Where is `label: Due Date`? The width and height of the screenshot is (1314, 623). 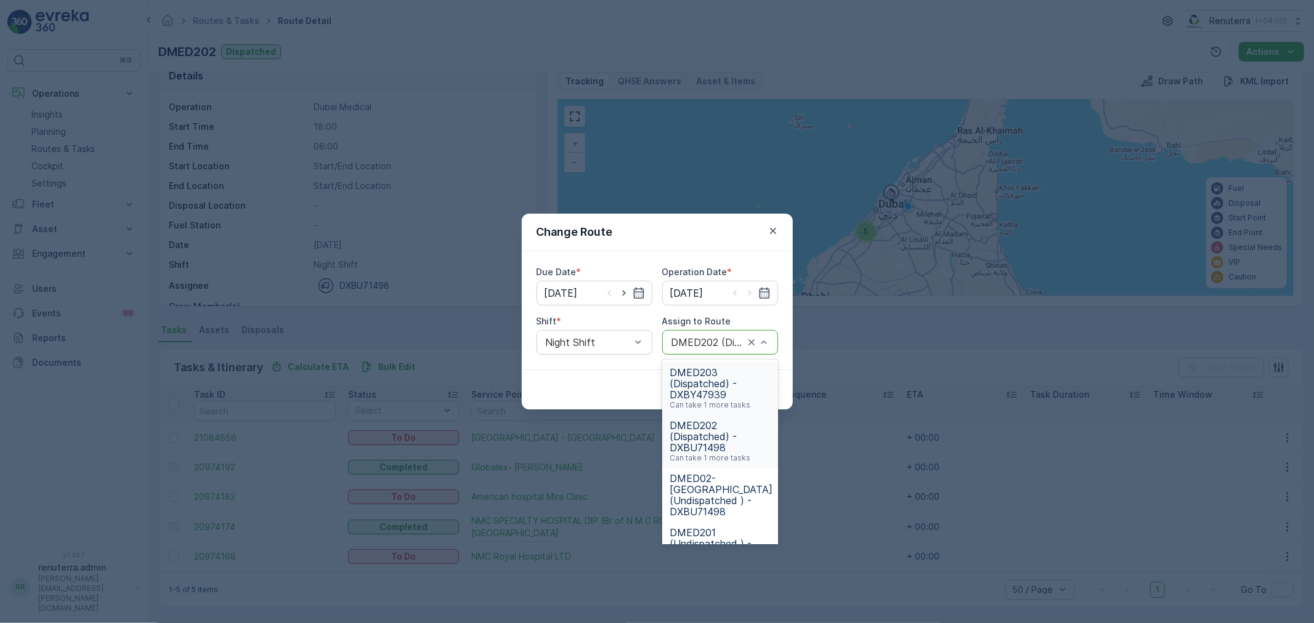
label: Due Date is located at coordinates (556, 272).